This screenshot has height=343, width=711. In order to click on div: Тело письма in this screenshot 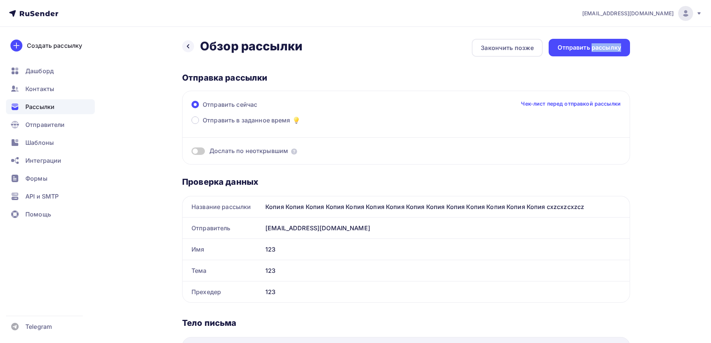, I will do `click(406, 323)`.